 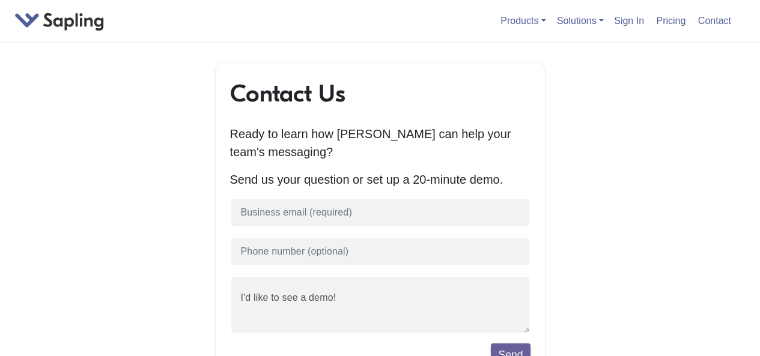 What do you see at coordinates (671, 20) in the screenshot?
I see `a: Pricing` at bounding box center [671, 20].